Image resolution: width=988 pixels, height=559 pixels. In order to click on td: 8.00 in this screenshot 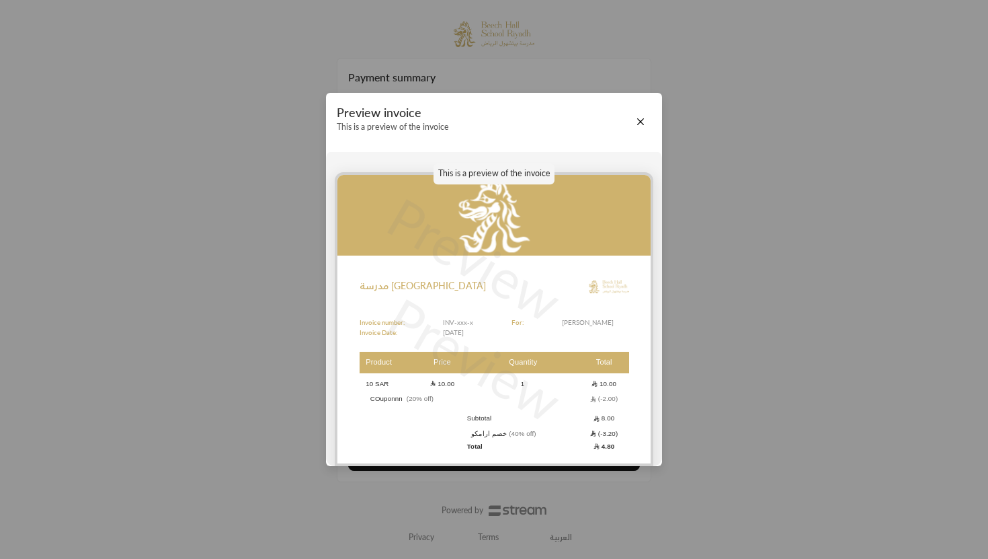, I will do `click(604, 418)`.